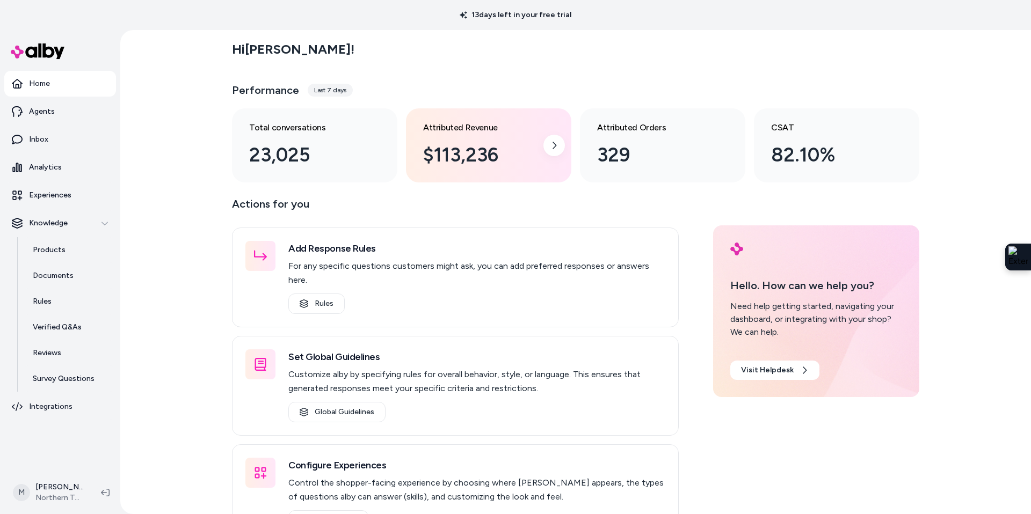 The width and height of the screenshot is (1031, 514). Describe the element at coordinates (315, 146) in the screenshot. I see `a: Total conversations 23,025` at that location.